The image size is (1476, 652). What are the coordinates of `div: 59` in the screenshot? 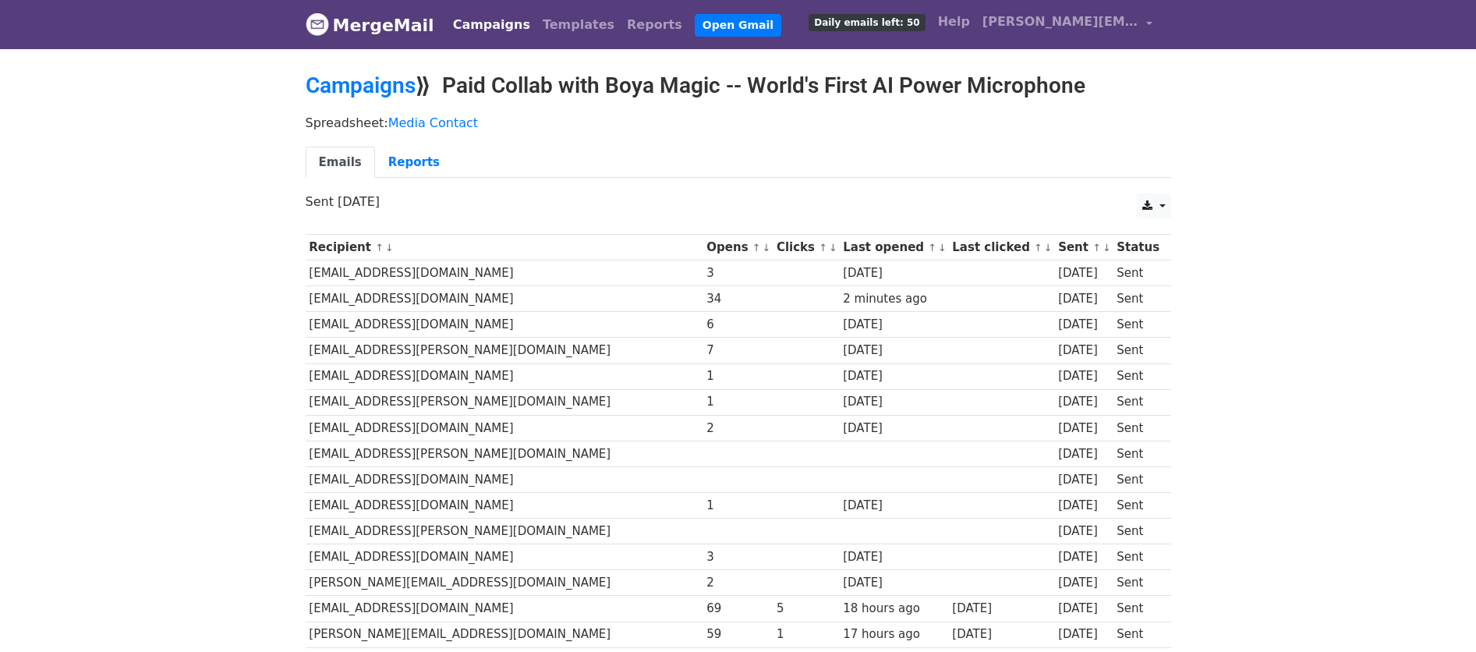 It's located at (738, 634).